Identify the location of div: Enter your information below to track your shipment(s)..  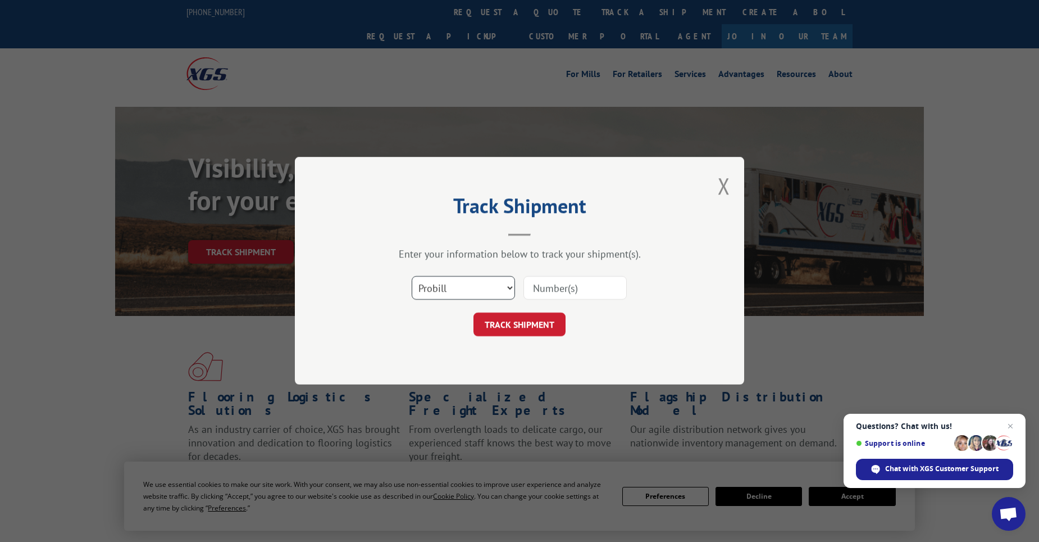
(520, 254).